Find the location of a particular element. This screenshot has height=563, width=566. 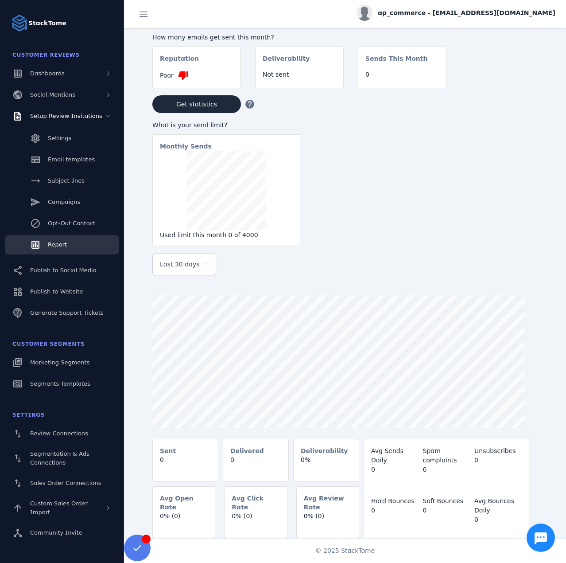

span: Email templates is located at coordinates (71, 159).